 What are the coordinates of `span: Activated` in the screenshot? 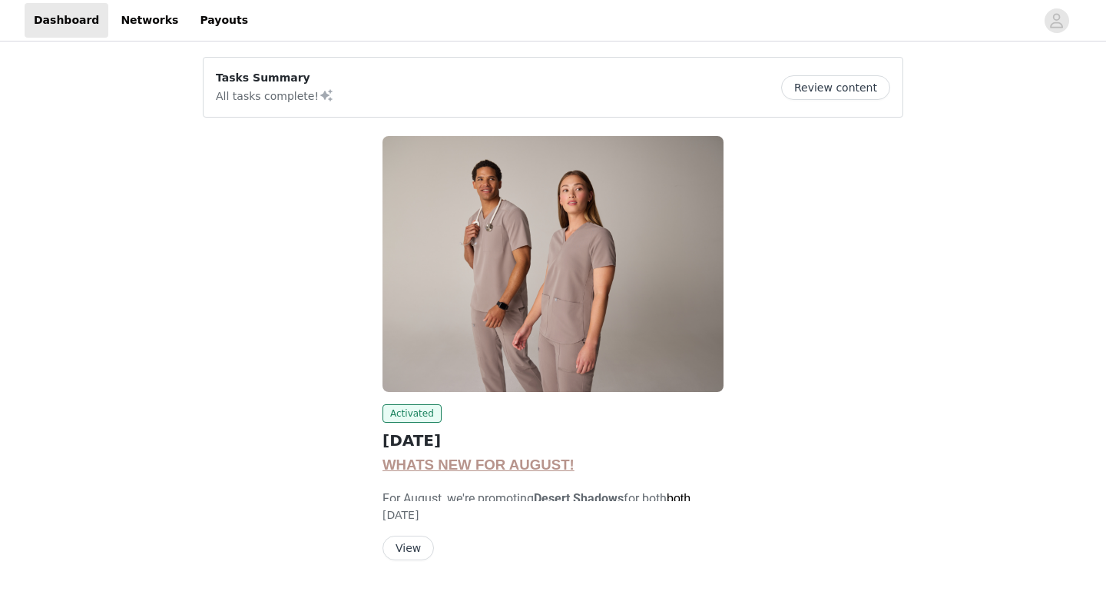 It's located at (412, 413).